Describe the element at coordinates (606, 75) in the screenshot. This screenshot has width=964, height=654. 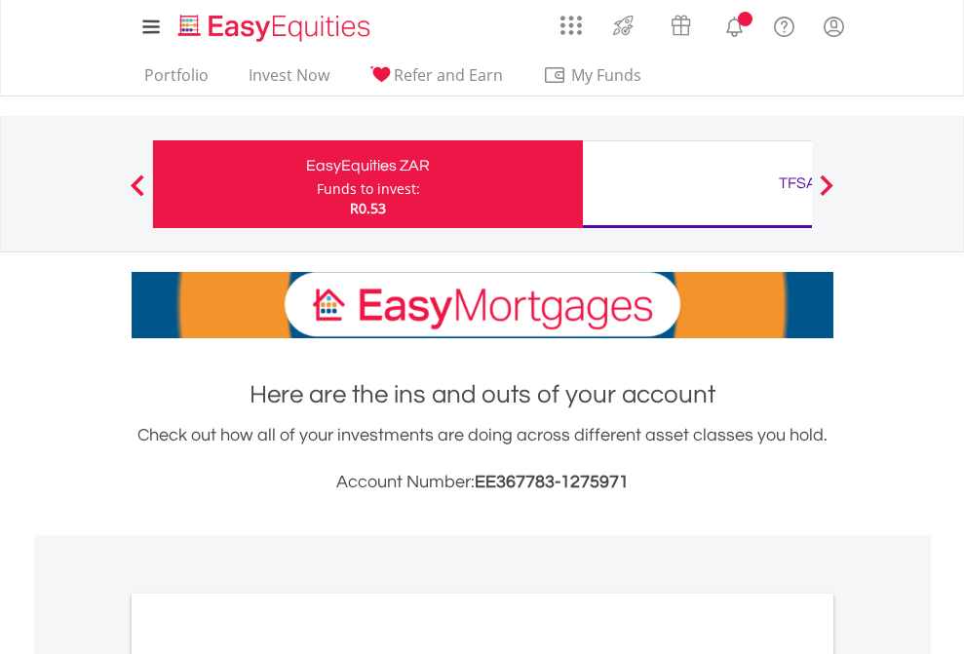
I see `span: My Funds` at that location.